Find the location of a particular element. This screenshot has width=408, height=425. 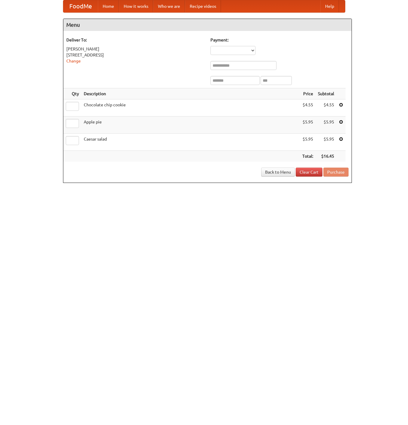

h5: Payment: is located at coordinates (280, 40).